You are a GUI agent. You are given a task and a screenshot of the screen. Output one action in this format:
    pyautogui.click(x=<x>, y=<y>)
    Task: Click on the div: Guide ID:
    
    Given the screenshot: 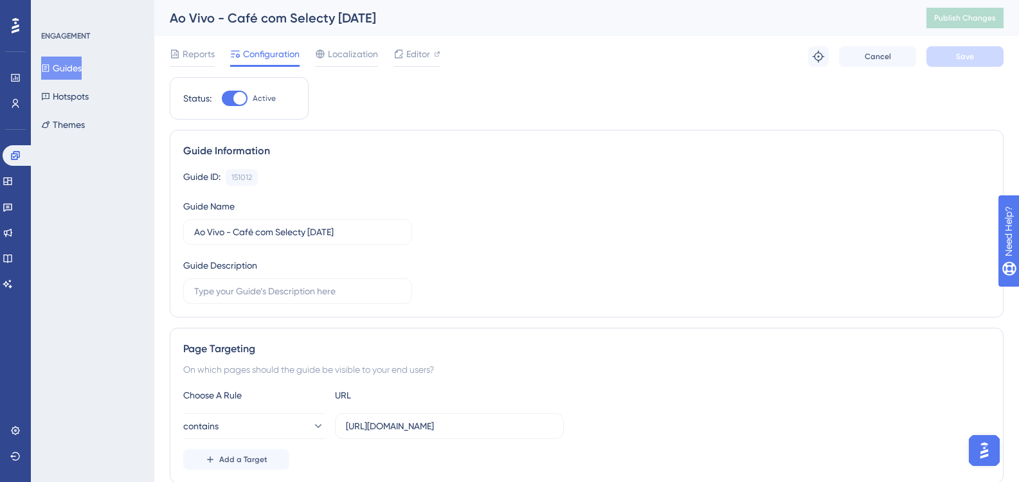 What is the action you would take?
    pyautogui.click(x=202, y=177)
    